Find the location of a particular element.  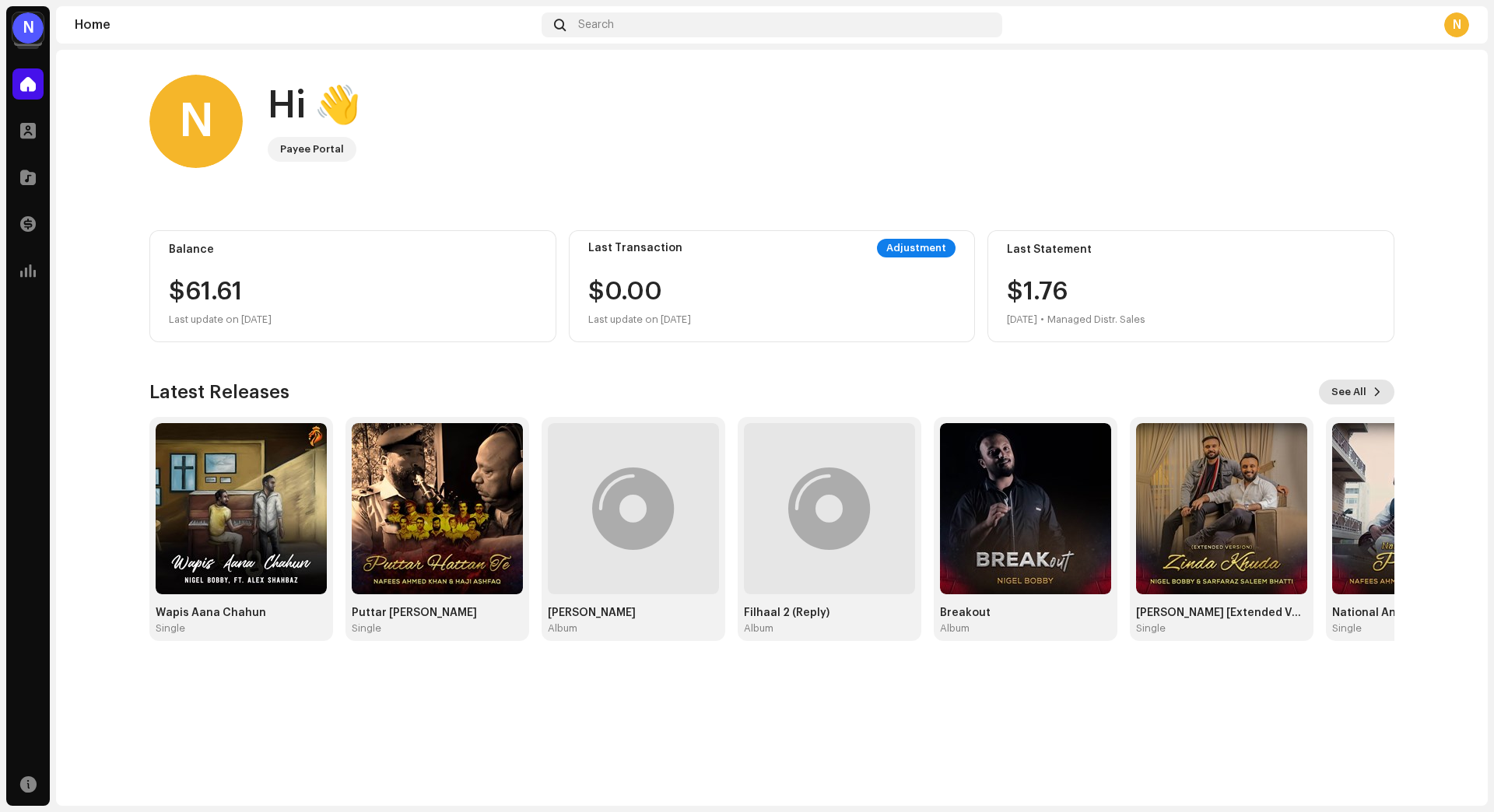

button: See All is located at coordinates (1357, 392).